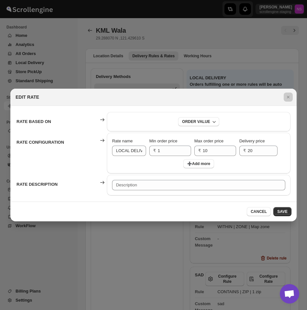 The height and width of the screenshot is (310, 307). I want to click on span: ➕Add more, so click(198, 164).